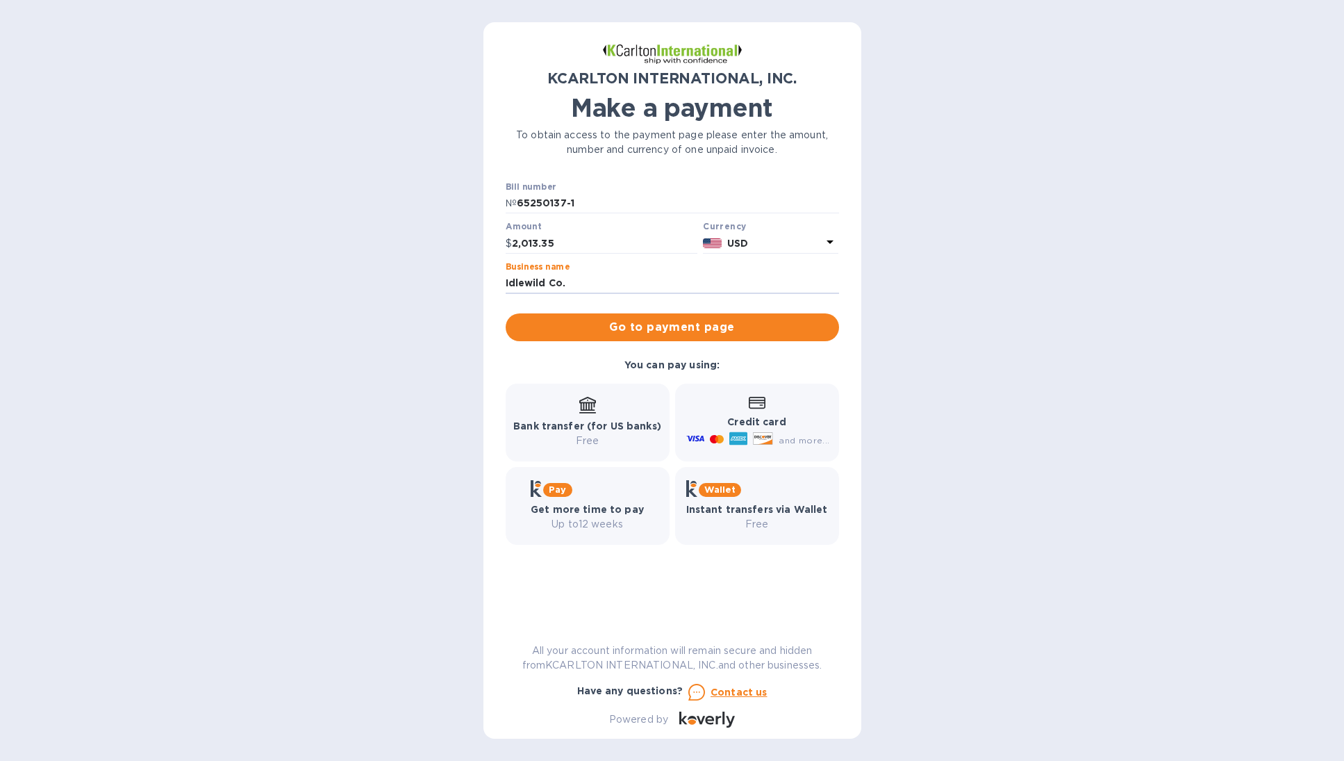 This screenshot has height=761, width=1344. What do you see at coordinates (531, 187) in the screenshot?
I see `label: Bill number` at bounding box center [531, 187].